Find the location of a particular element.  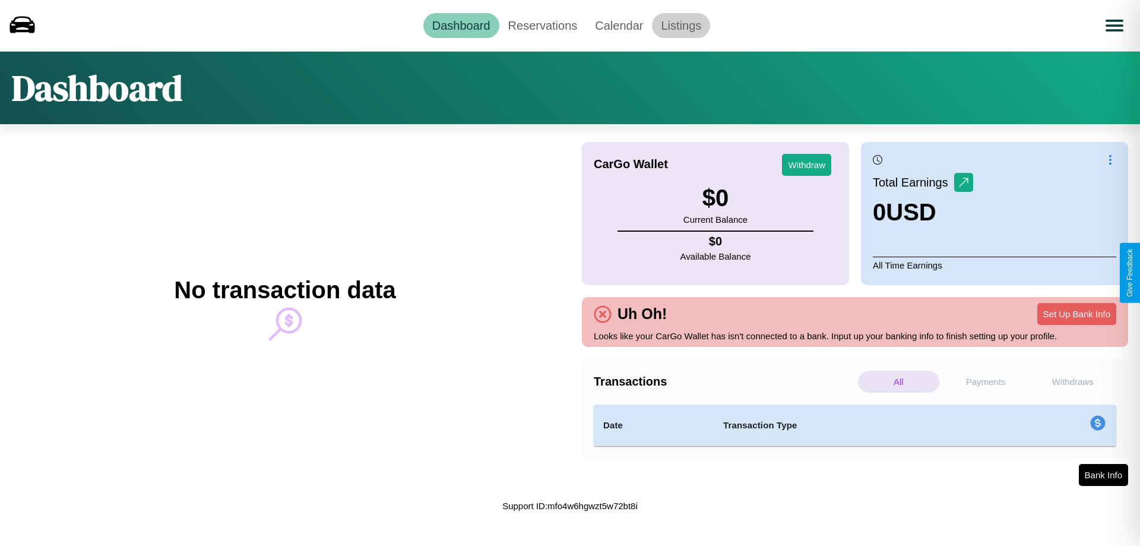

h4: Transactions is located at coordinates (724, 381).